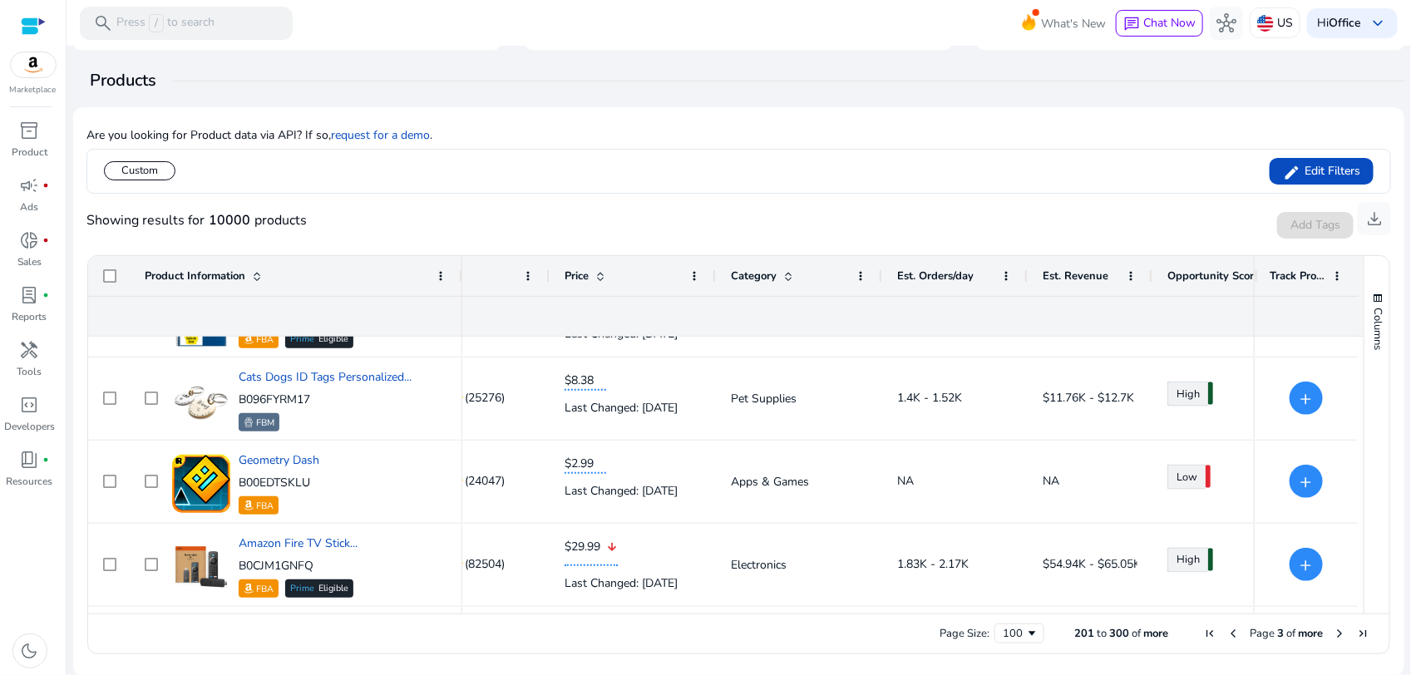 The height and width of the screenshot is (675, 1411). What do you see at coordinates (1159, 23) in the screenshot?
I see `button: chatChat Now` at bounding box center [1159, 23].